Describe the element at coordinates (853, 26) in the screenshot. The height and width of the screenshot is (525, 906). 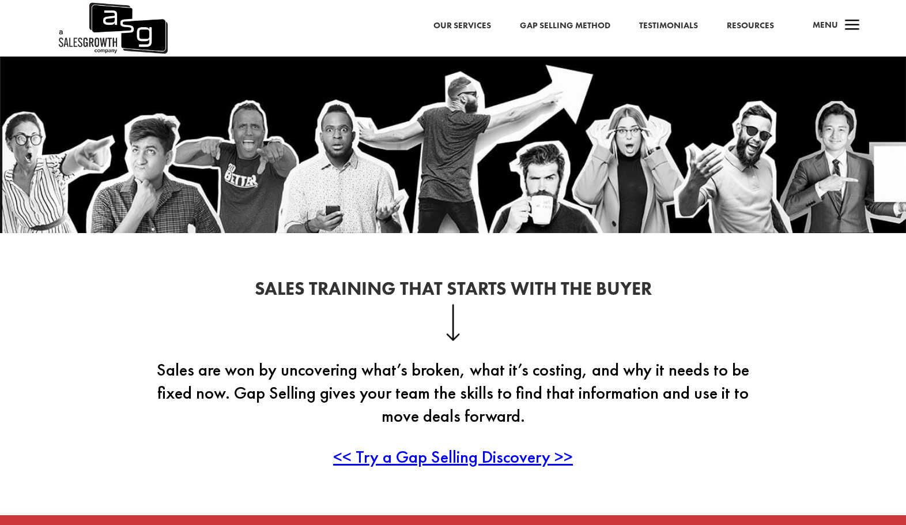
I see `span: a` at that location.